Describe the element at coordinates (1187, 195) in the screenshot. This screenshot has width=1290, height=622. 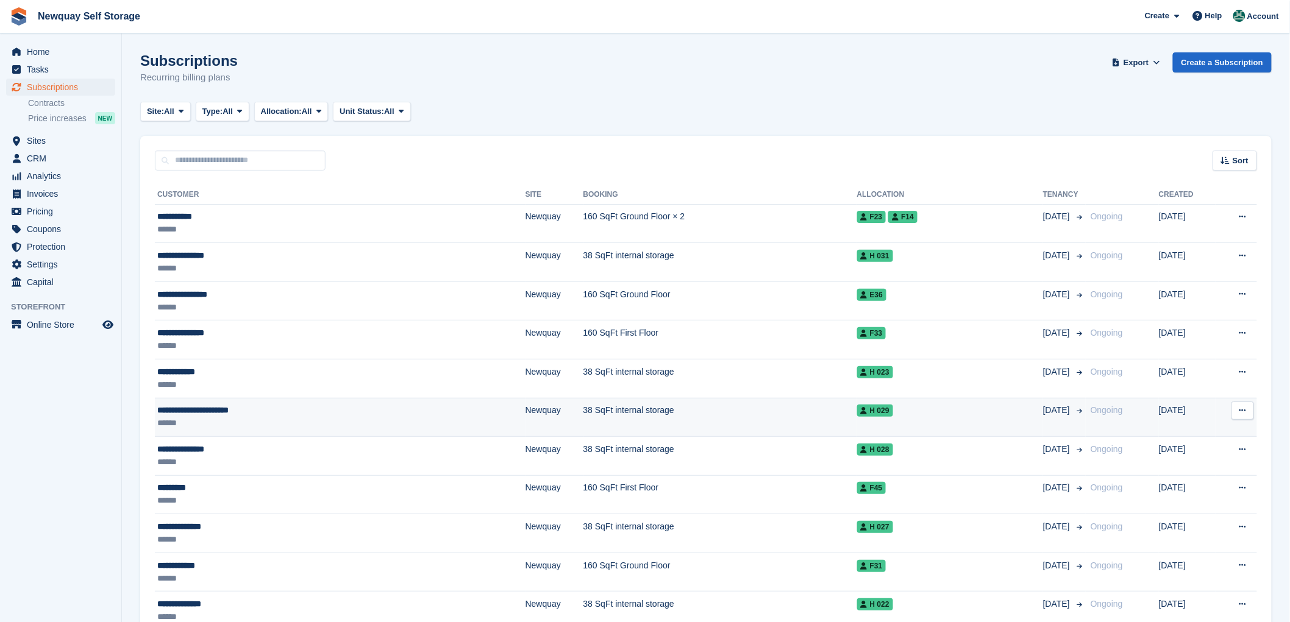
I see `th: Created` at that location.